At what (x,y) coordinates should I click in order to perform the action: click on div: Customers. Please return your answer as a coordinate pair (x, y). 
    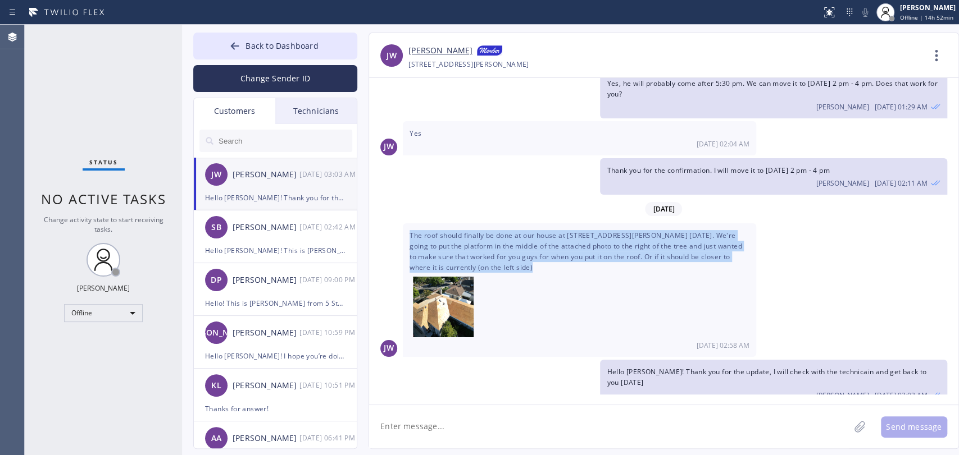
    Looking at the image, I should click on (234, 111).